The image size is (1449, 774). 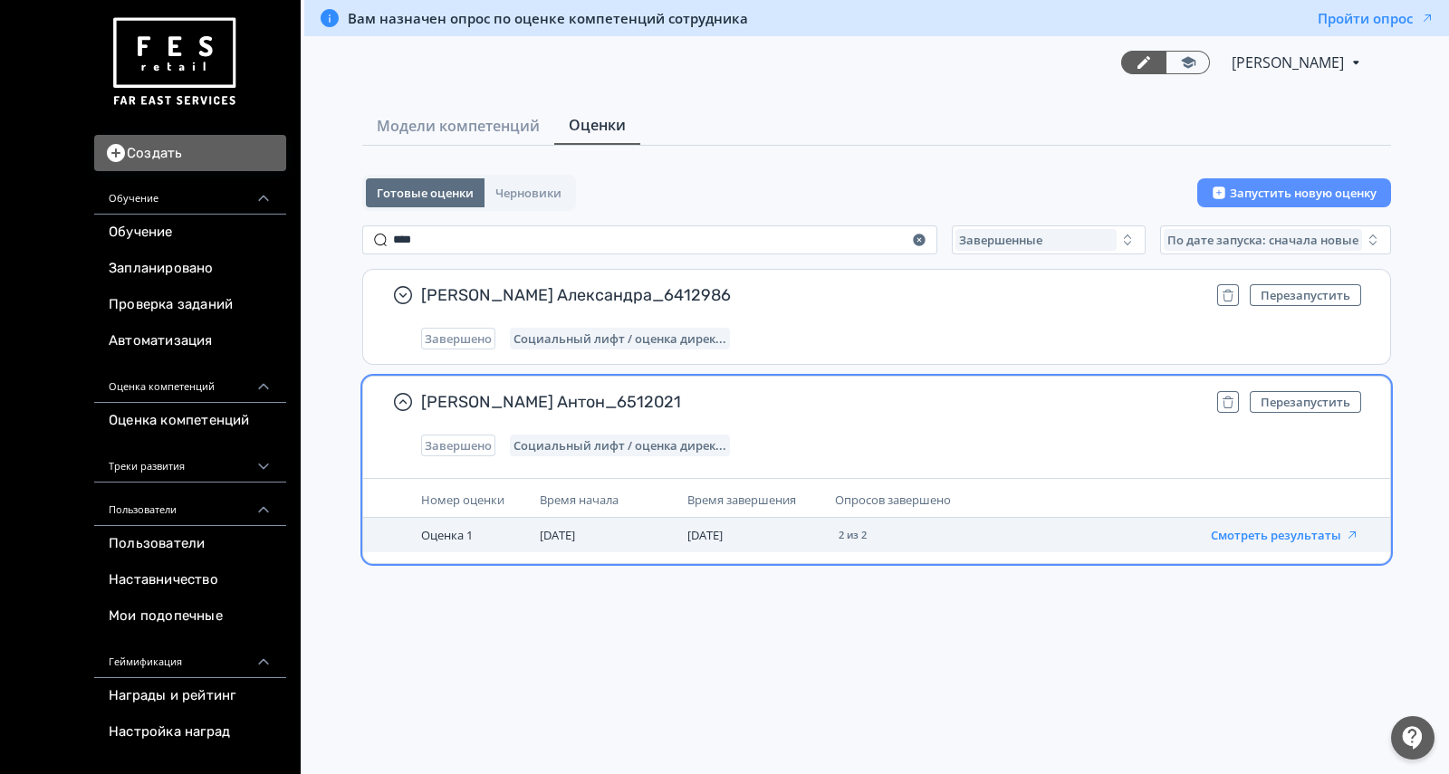 What do you see at coordinates (1048, 240) in the screenshot?
I see `button: Завершенные` at bounding box center [1048, 240].